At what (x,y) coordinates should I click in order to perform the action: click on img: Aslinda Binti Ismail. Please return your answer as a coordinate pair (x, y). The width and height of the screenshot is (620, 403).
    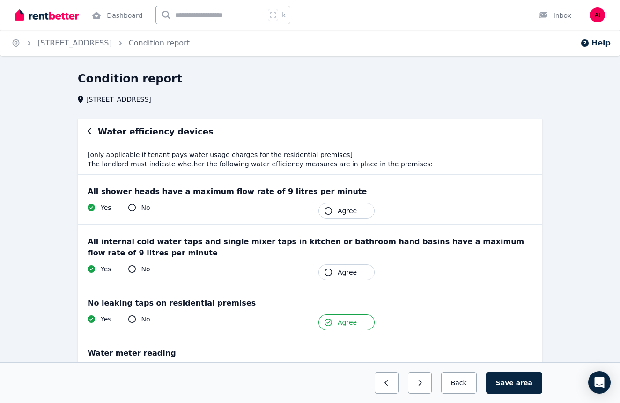
    Looking at the image, I should click on (597, 15).